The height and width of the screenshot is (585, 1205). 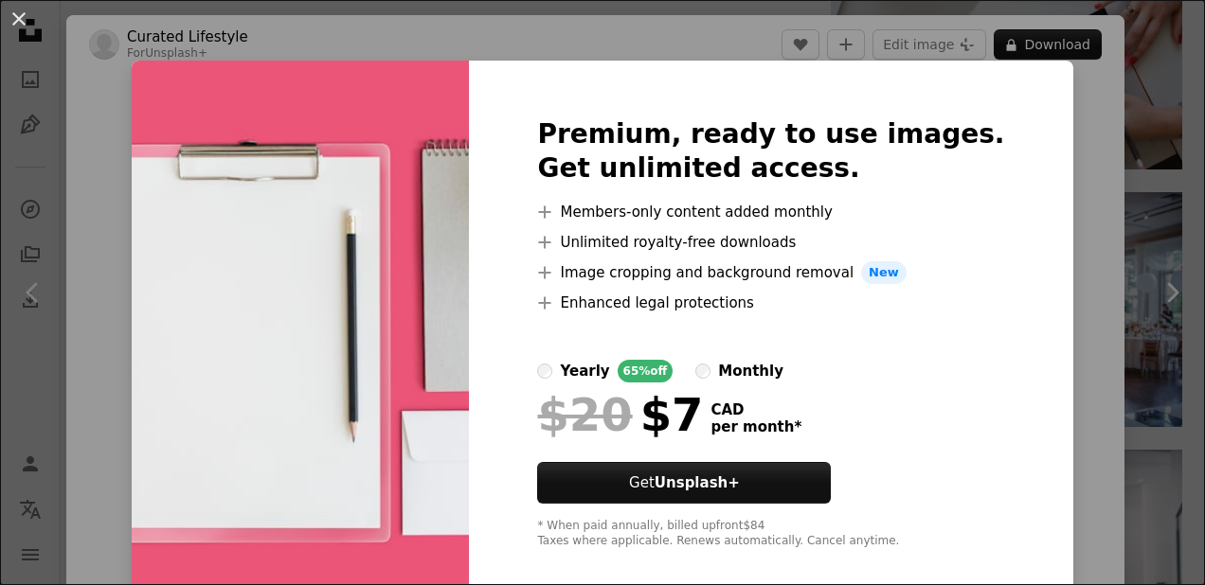 I want to click on input: monthly, so click(x=703, y=371).